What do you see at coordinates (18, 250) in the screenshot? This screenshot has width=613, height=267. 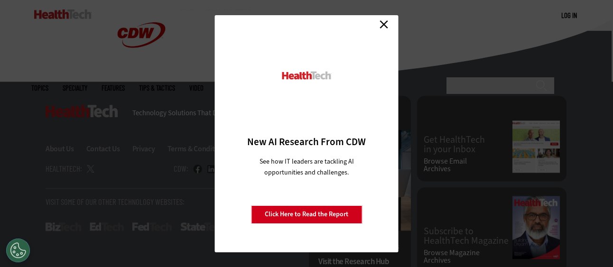 I see `div: Cookies Settings` at bounding box center [18, 250].